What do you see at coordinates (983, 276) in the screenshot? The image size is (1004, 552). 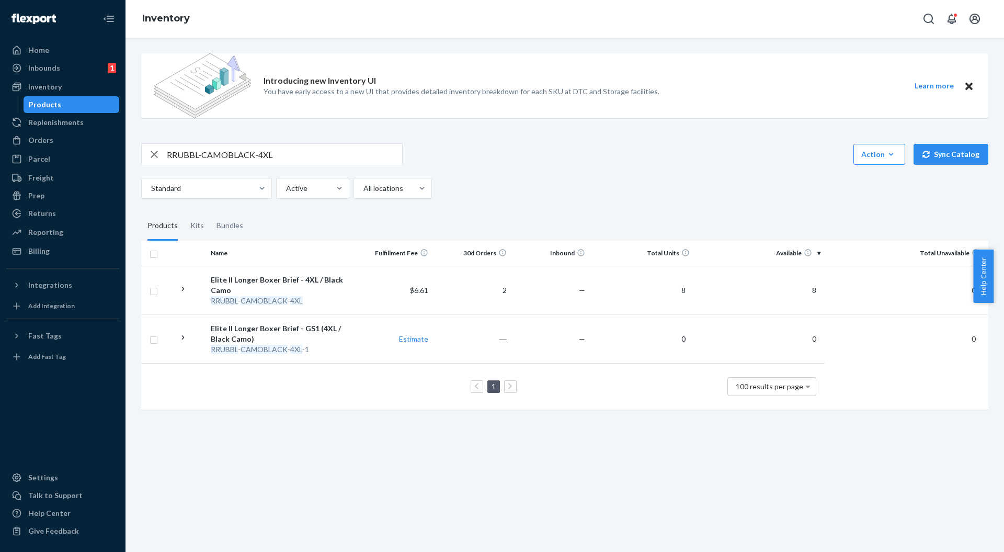 I see `button: Help Center` at bounding box center [983, 276].